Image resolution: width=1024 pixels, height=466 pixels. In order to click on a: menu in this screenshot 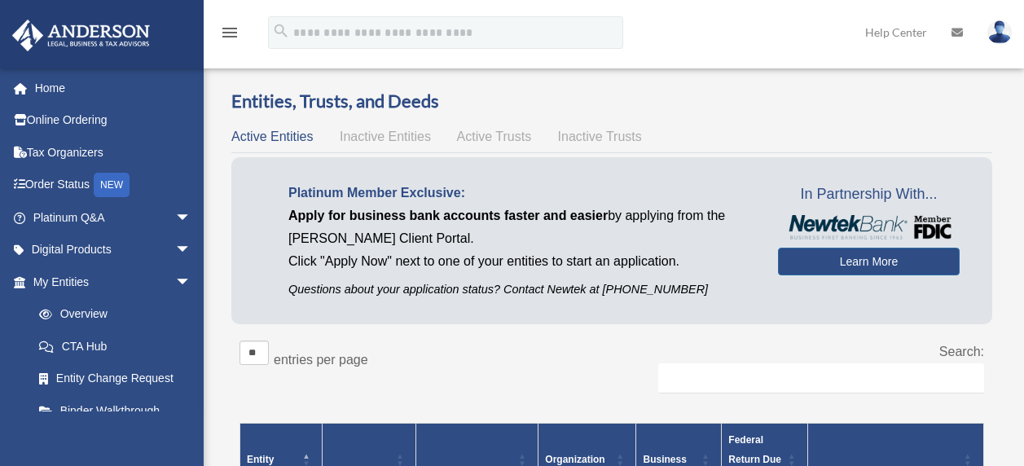, I will do `click(230, 35)`.